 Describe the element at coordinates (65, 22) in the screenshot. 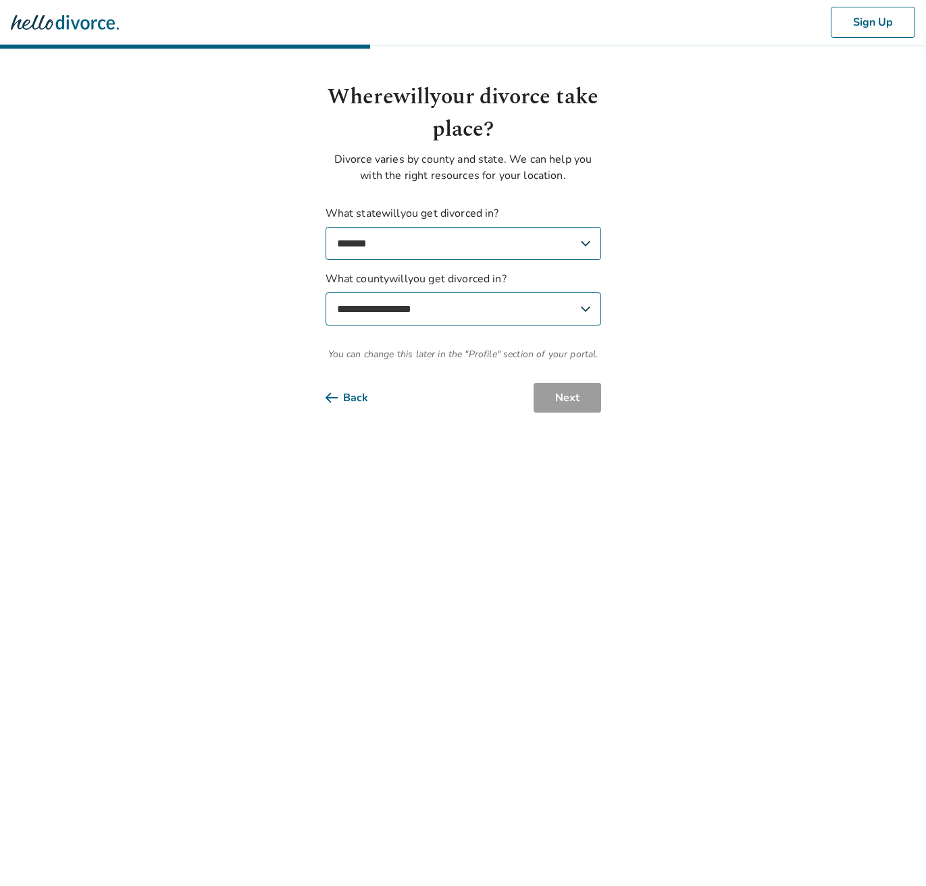

I see `img: Hello Divorce Logo` at that location.